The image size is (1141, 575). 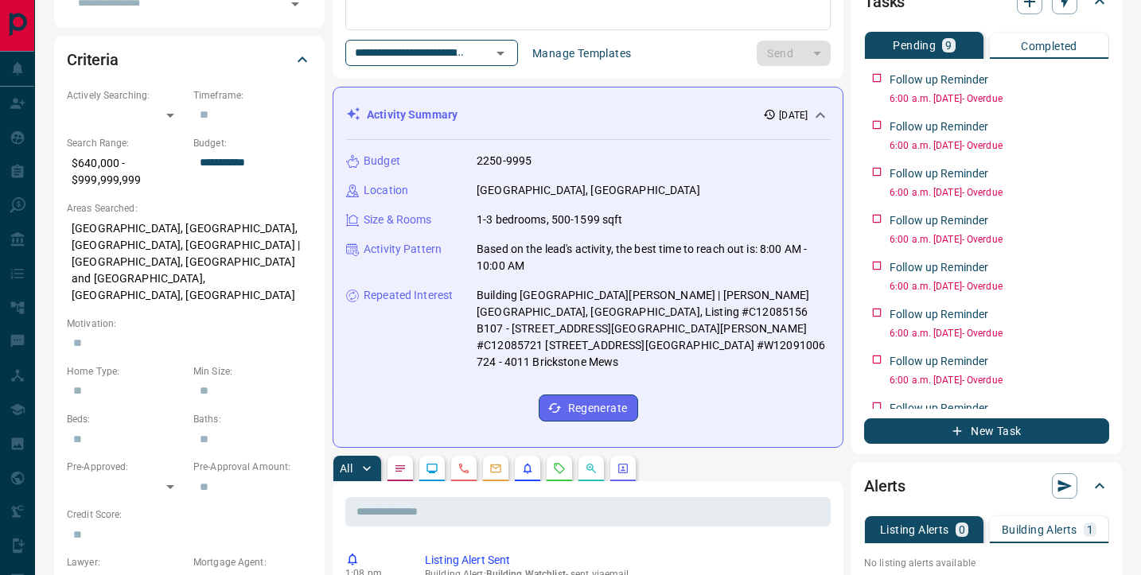 What do you see at coordinates (189, 60) in the screenshot?
I see `div: Criteria` at bounding box center [189, 60].